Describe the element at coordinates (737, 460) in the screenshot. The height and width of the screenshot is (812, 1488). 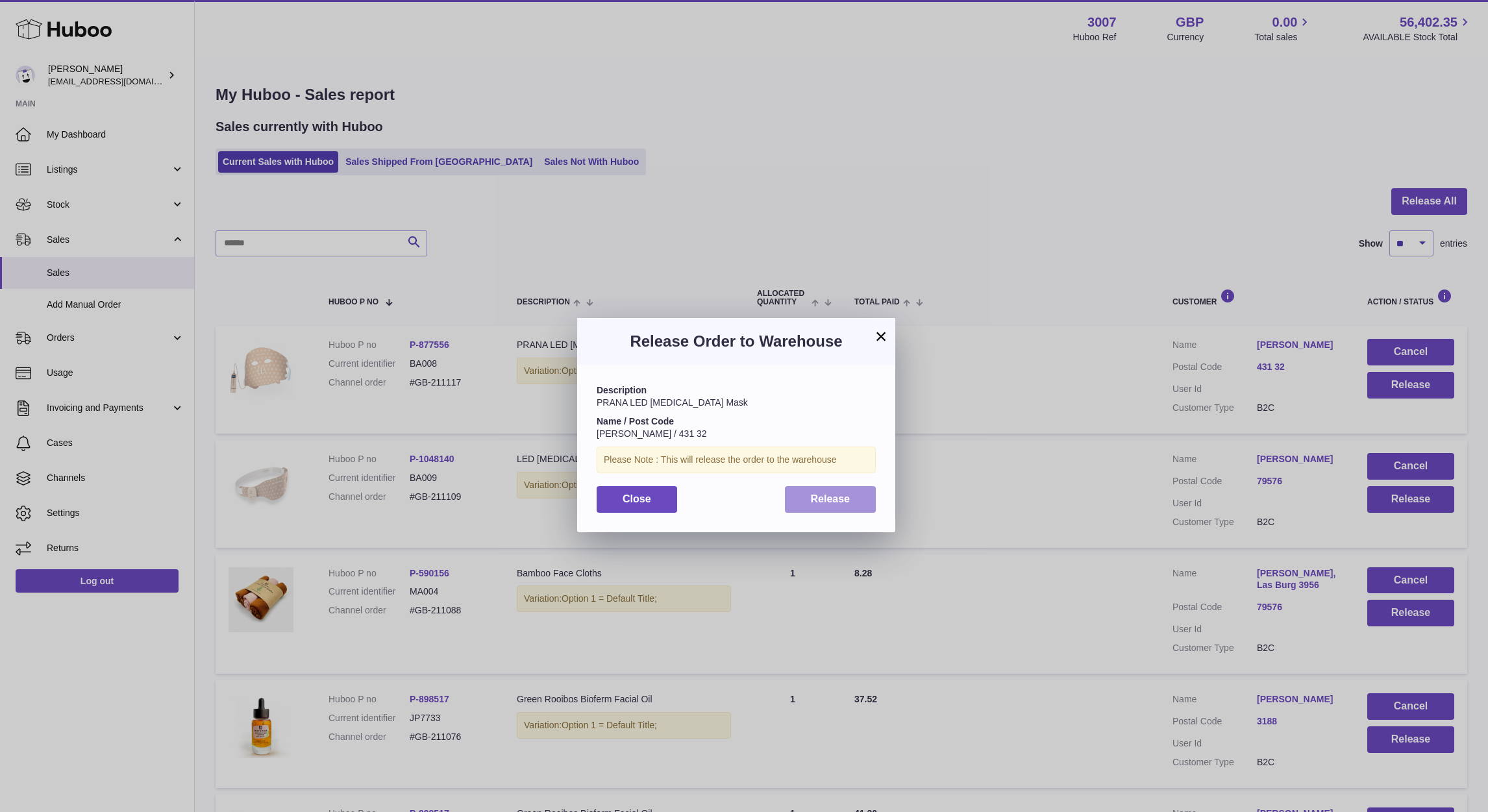
I see `div: Please Note : This will release the order to the warehouse` at that location.